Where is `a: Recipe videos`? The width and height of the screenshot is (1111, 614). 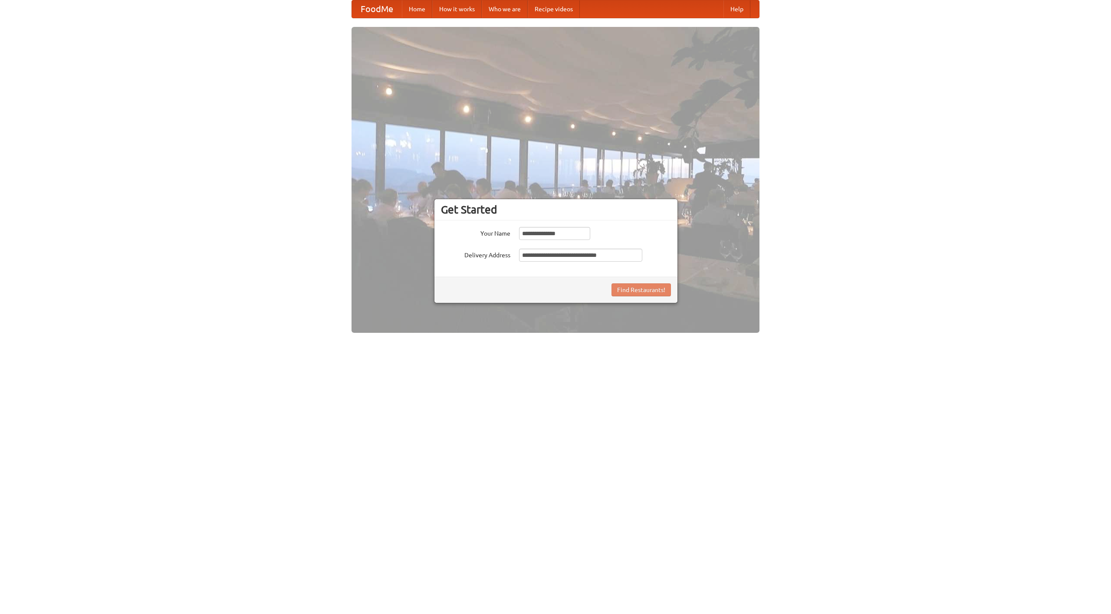
a: Recipe videos is located at coordinates (554, 9).